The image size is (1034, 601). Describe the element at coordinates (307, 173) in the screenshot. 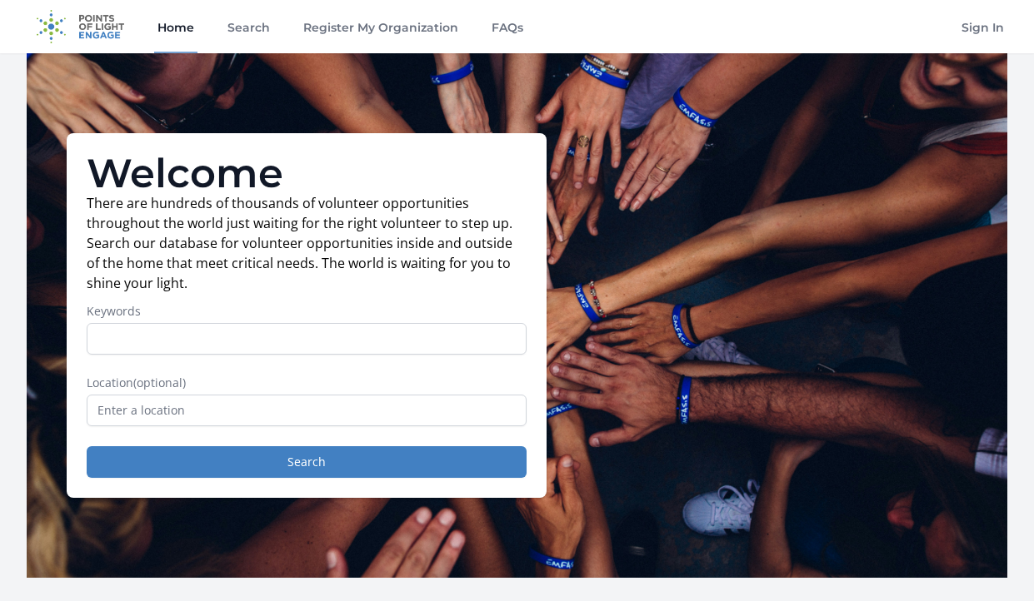

I see `h1: Welcome` at that location.